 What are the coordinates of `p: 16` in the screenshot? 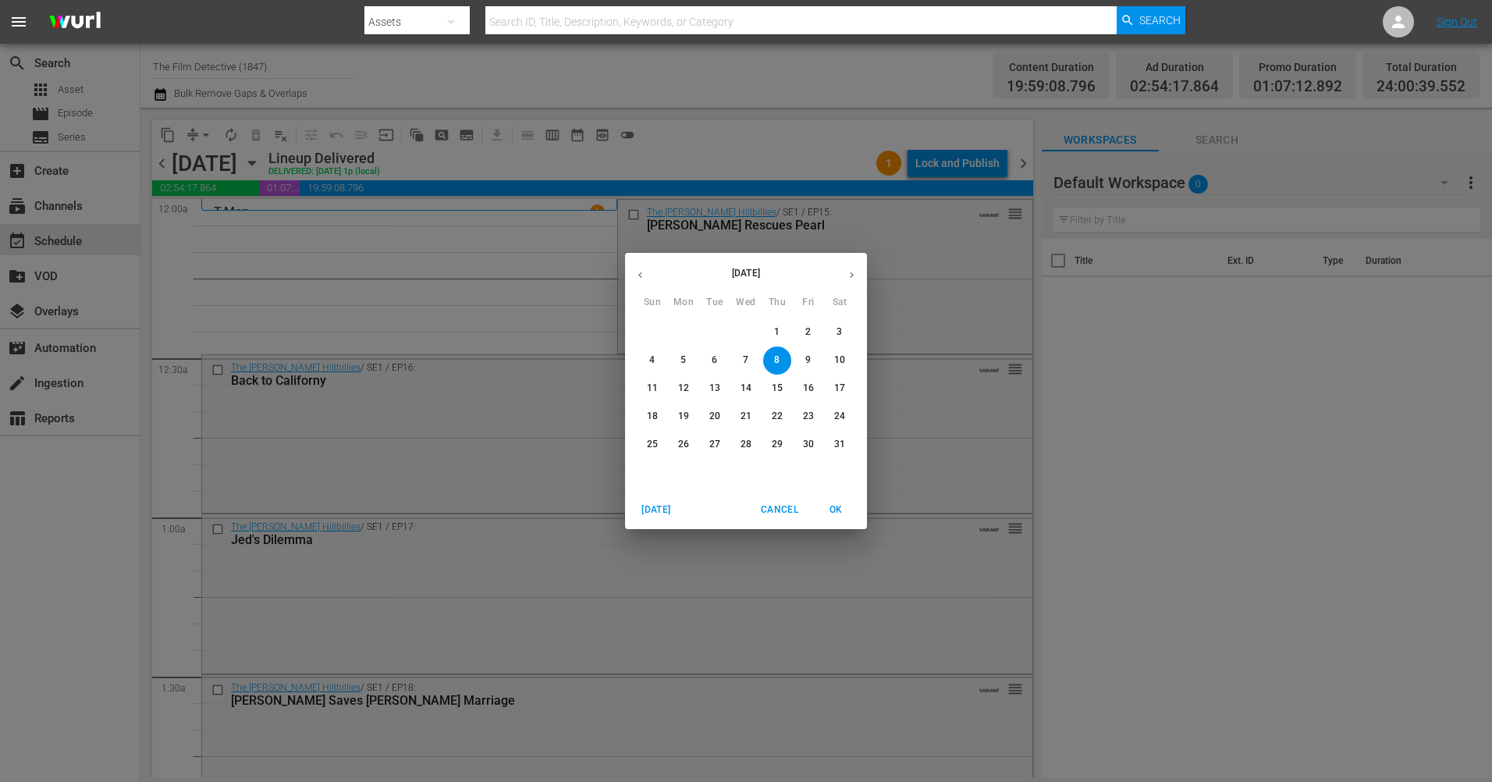 It's located at (809, 388).